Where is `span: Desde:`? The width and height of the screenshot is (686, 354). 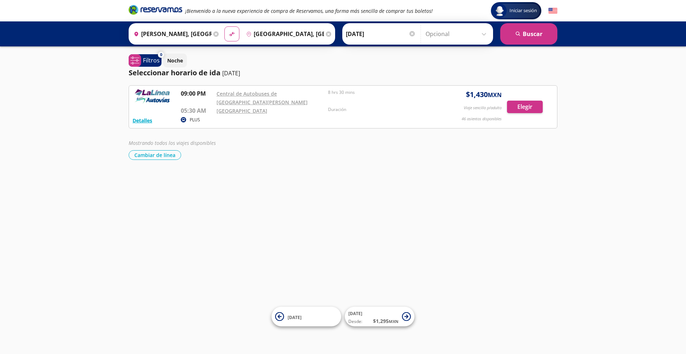
span: Desde: is located at coordinates (355, 322).